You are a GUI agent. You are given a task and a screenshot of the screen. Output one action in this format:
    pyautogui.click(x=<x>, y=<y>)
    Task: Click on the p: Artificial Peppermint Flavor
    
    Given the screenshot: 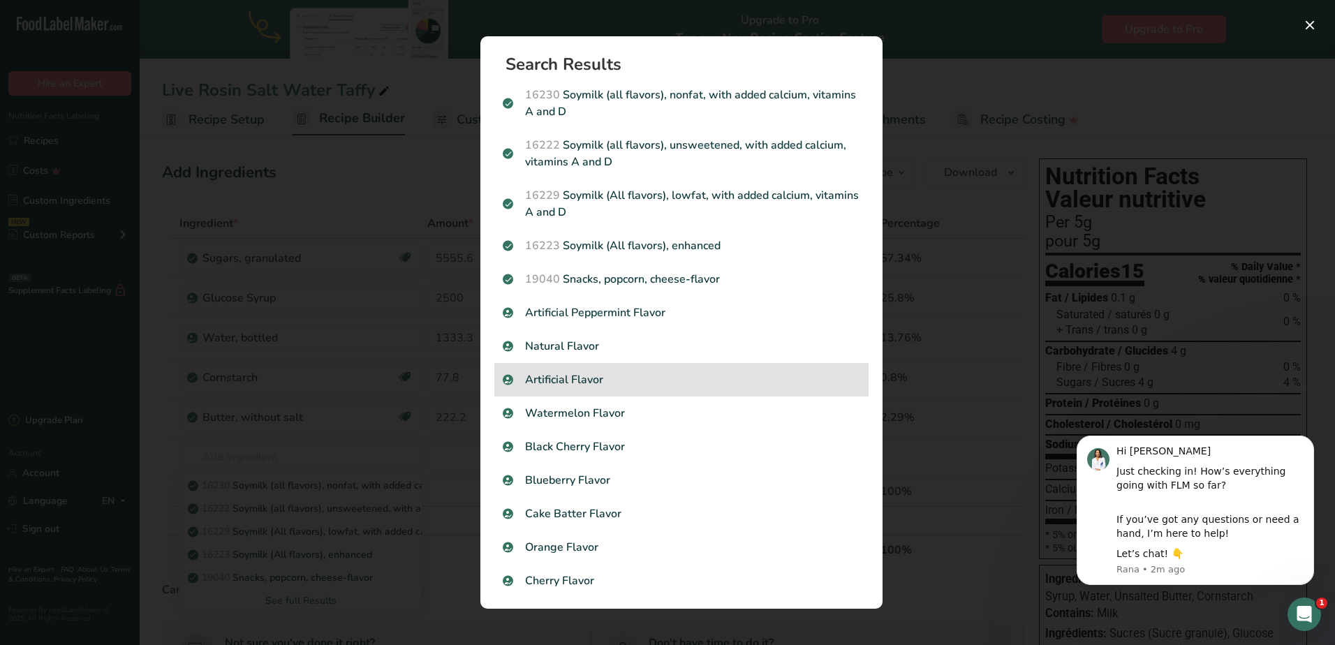 What is the action you would take?
    pyautogui.click(x=681, y=313)
    